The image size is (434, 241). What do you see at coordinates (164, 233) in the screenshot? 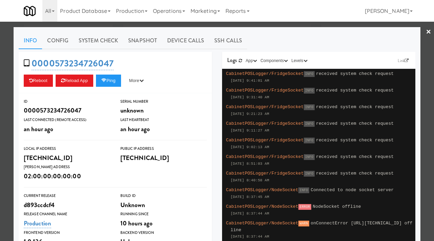
I see `div: Backend Version` at bounding box center [164, 233].